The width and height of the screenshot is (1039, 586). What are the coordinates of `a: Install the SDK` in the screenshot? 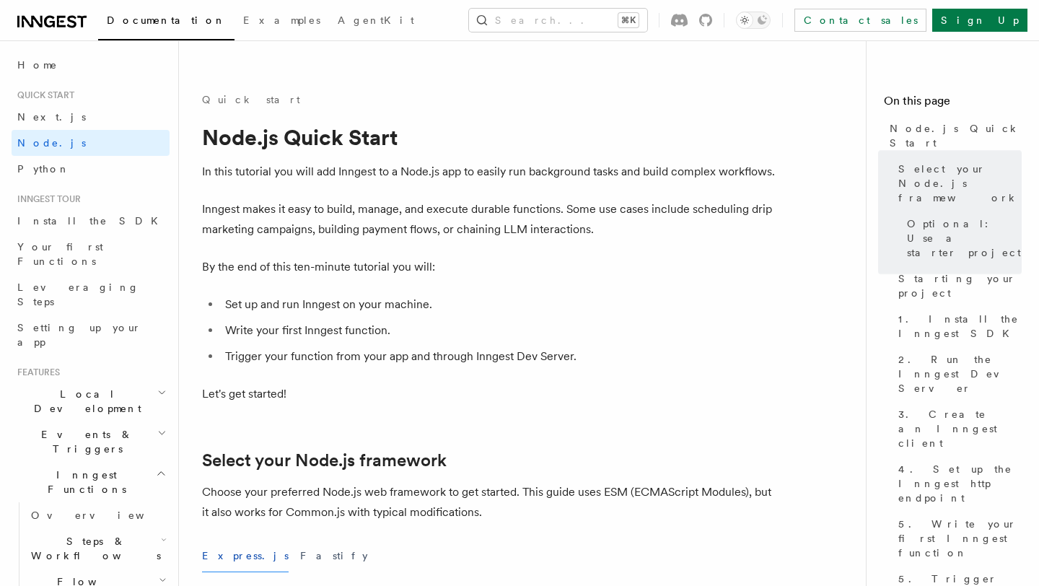 It's located at (90, 221).